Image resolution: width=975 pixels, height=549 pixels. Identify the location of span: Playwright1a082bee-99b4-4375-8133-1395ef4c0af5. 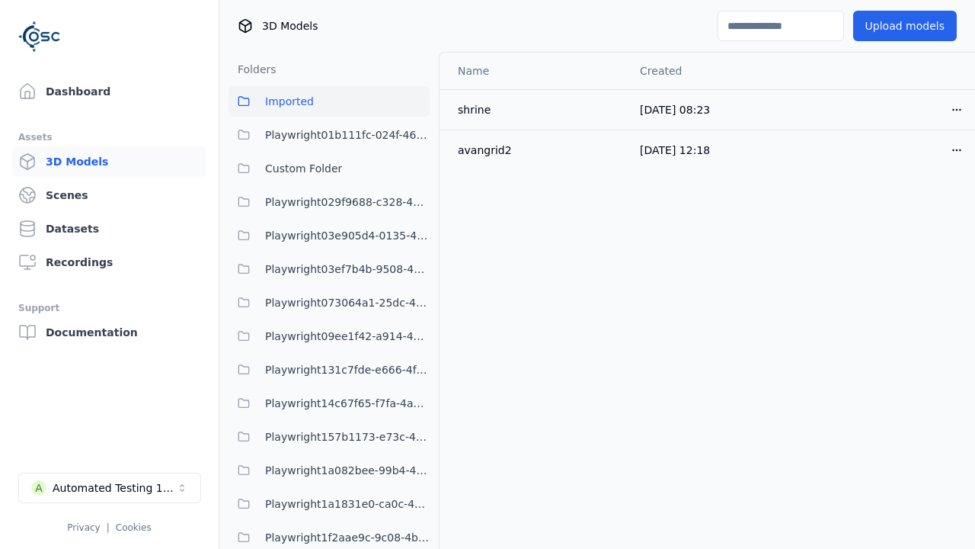
(347, 470).